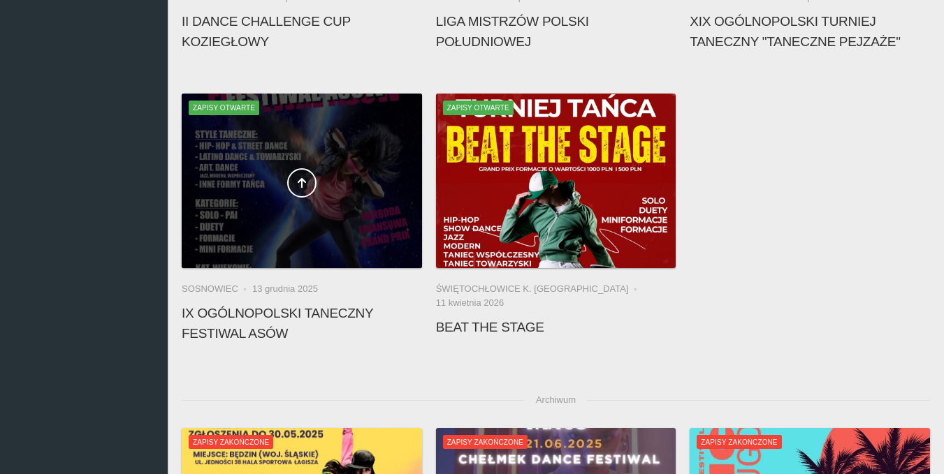  I want to click on img: Beat the Stage, so click(556, 181).